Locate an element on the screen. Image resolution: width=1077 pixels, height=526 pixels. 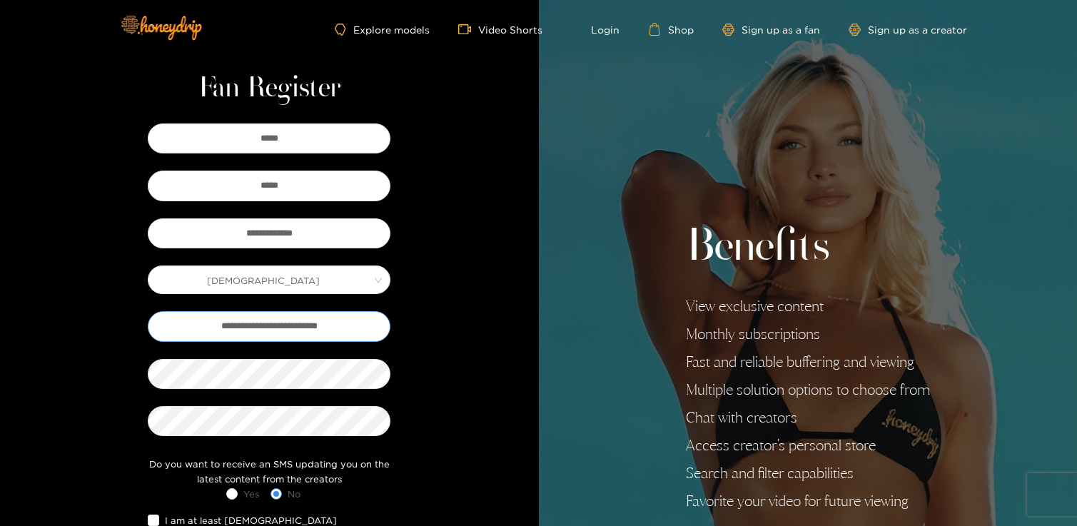
a: Login is located at coordinates (595, 29).